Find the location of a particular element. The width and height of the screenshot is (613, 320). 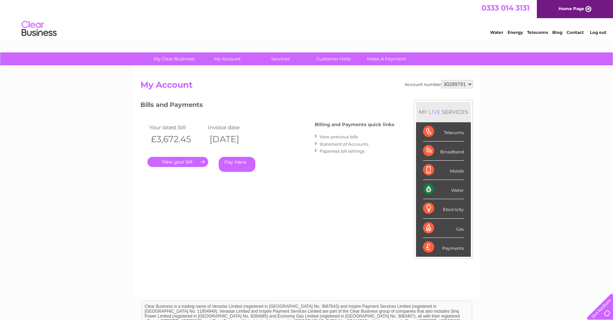

a: View previous bills is located at coordinates (339, 137).